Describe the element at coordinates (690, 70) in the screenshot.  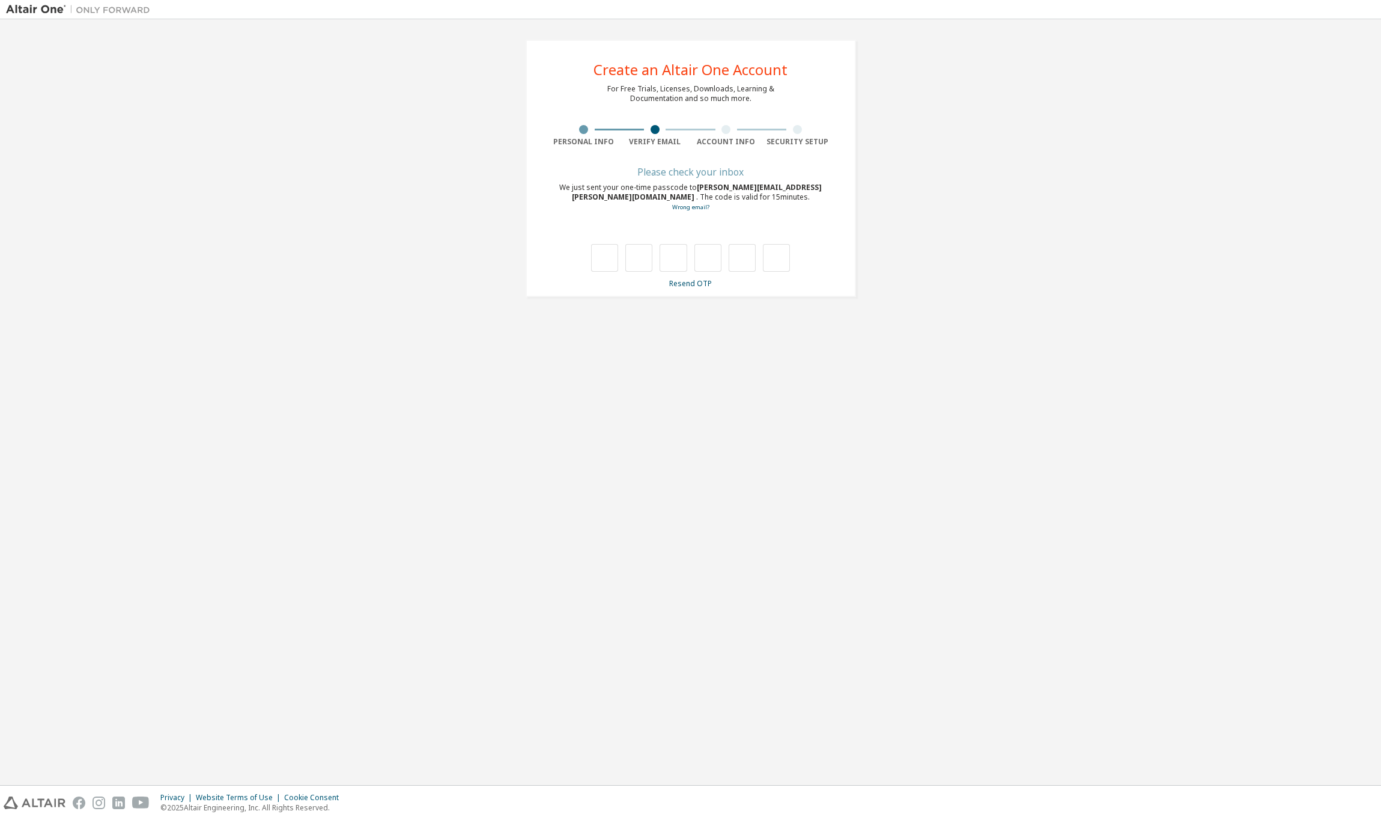
I see `div: Create an Altair One Account` at that location.